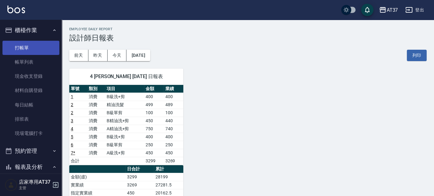  What do you see at coordinates (35, 182) in the screenshot?
I see `h5: 店家專用AT37` at bounding box center [35, 182].